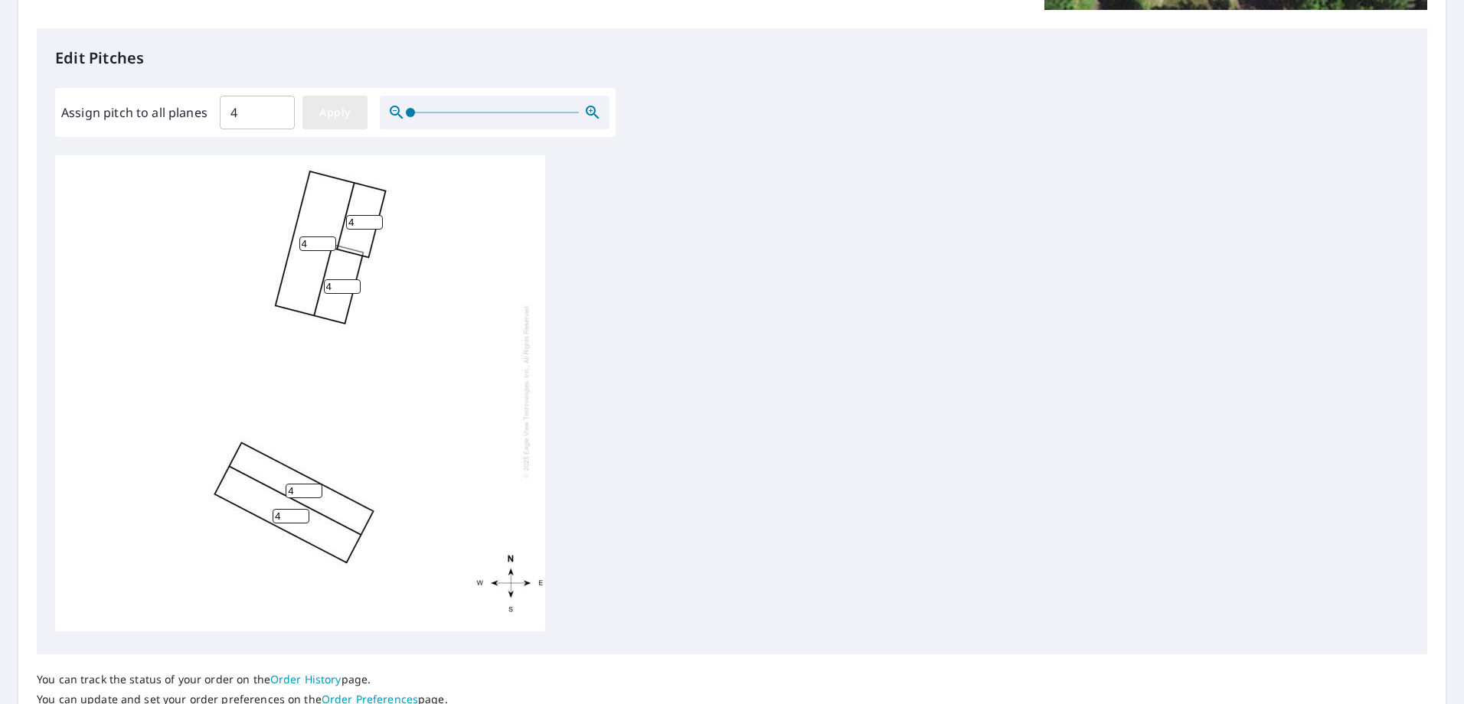 Image resolution: width=1464 pixels, height=704 pixels. What do you see at coordinates (305, 679) in the screenshot?
I see `a: Order History` at bounding box center [305, 679].